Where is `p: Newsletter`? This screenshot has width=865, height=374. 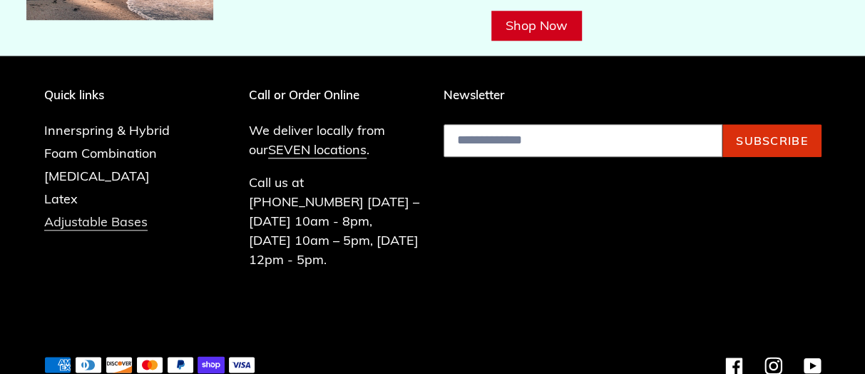
p: Newsletter is located at coordinates (632, 95).